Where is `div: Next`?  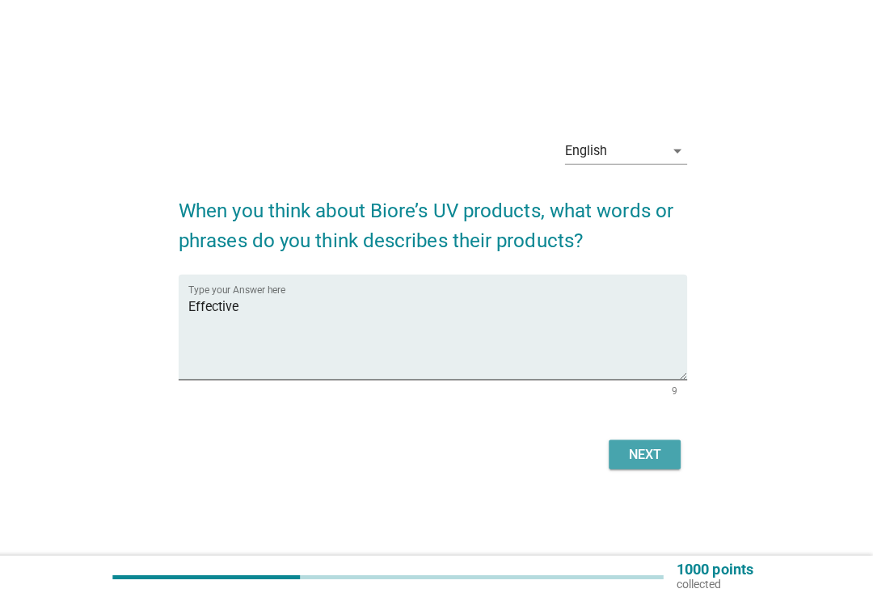
div: Next is located at coordinates (647, 451).